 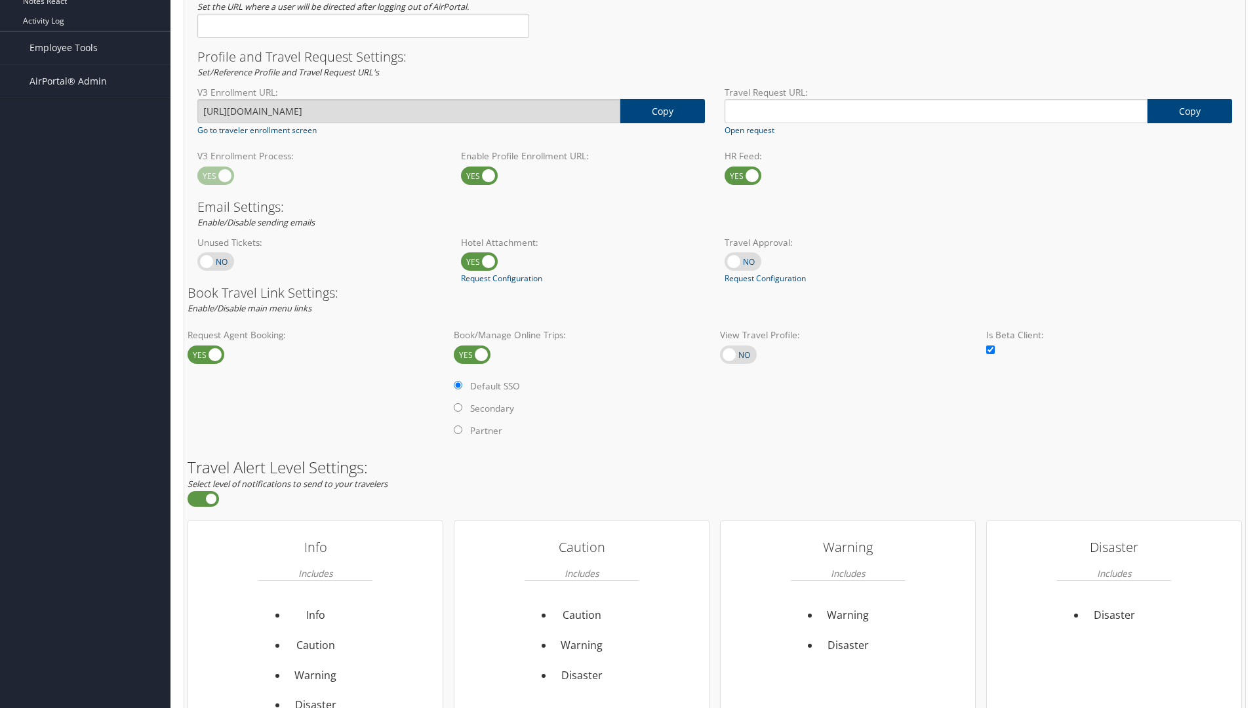 I want to click on h3: Book Travel Link Settings:, so click(x=715, y=293).